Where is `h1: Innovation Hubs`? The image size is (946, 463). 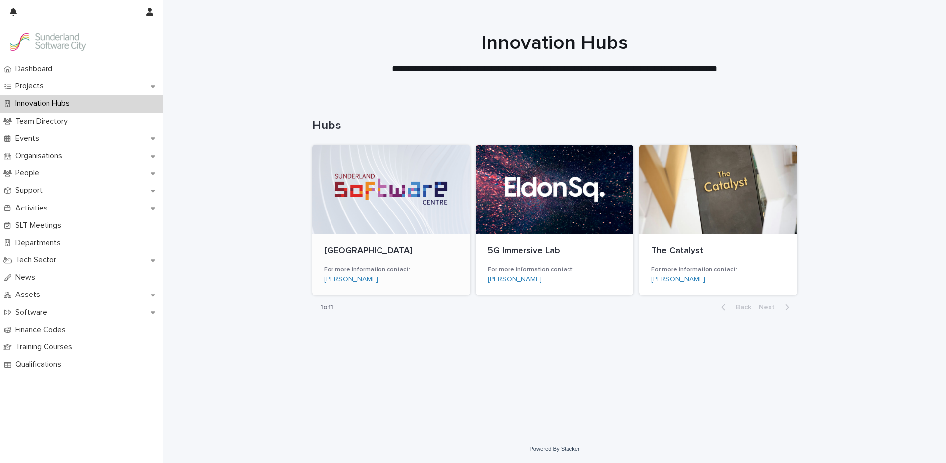 h1: Innovation Hubs is located at coordinates (554, 43).